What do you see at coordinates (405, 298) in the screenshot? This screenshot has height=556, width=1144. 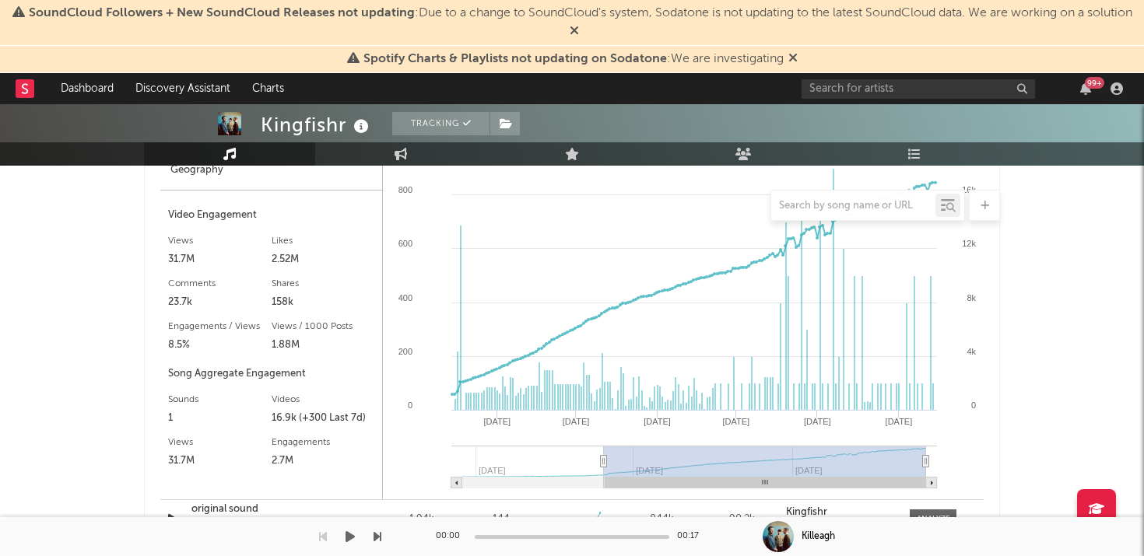 I see `text: 400` at bounding box center [405, 298].